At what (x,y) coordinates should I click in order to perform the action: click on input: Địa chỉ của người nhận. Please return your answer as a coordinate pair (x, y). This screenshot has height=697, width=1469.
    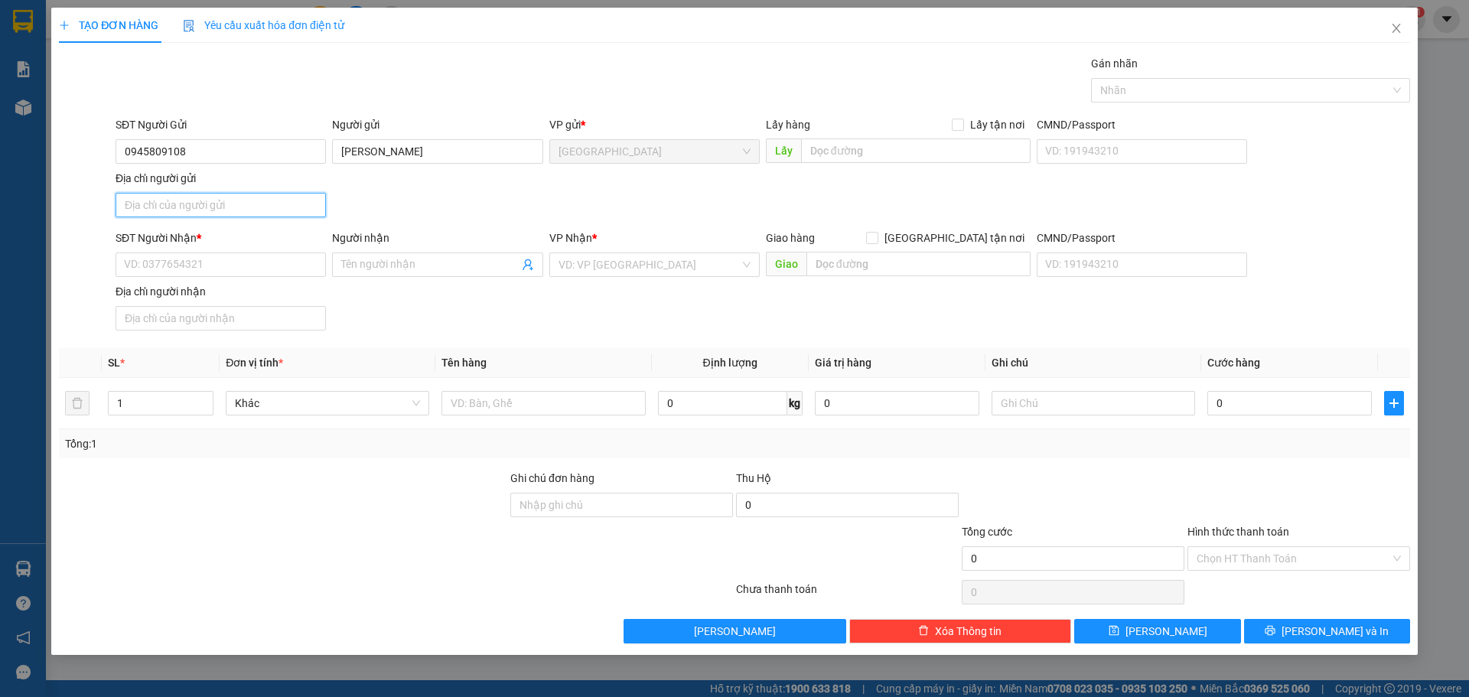
    Looking at the image, I should click on (220, 318).